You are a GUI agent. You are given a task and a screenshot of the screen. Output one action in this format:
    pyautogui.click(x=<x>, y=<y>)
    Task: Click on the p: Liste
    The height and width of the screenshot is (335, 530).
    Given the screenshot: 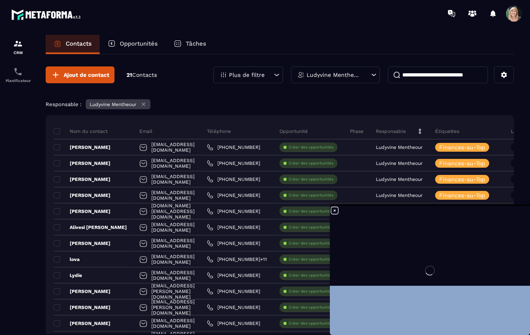 What is the action you would take?
    pyautogui.click(x=516, y=131)
    